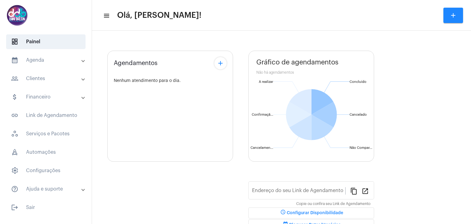 The image size is (471, 224). What do you see at coordinates (46, 115) in the screenshot?
I see `span: Link de Agendamento` at bounding box center [46, 115].